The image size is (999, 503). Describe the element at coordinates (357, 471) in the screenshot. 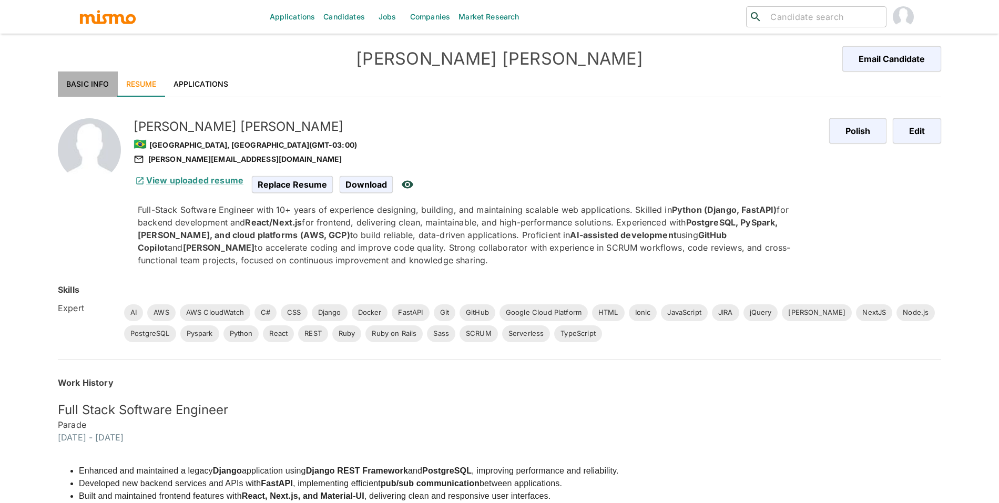

I see `strong: Django REST Framework` at that location.